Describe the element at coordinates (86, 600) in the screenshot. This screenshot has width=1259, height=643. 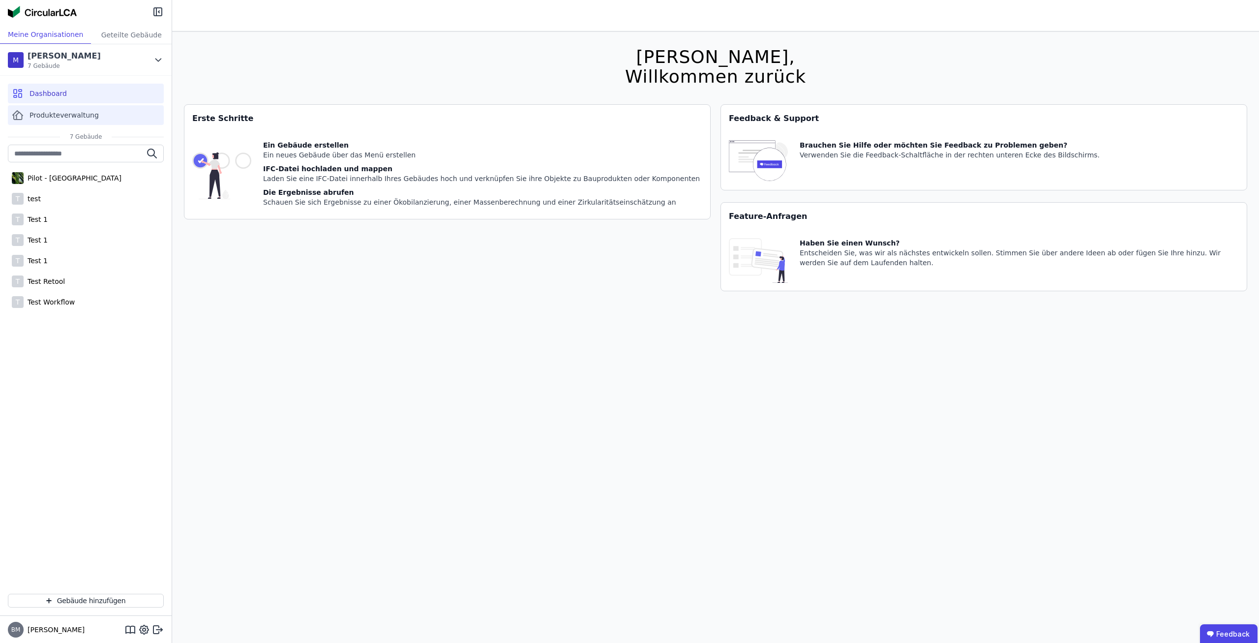
I see `button: Gebäude hinzufügen` at that location.